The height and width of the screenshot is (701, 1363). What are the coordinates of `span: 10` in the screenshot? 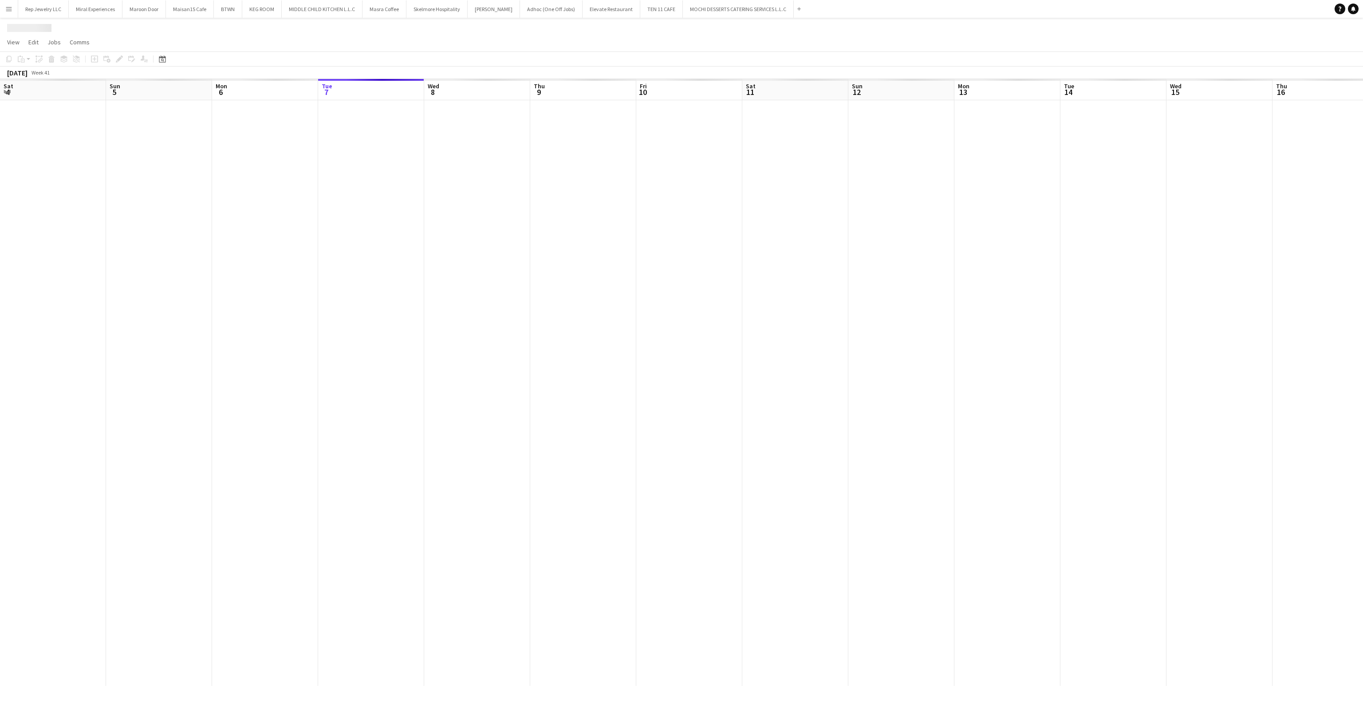 It's located at (642, 92).